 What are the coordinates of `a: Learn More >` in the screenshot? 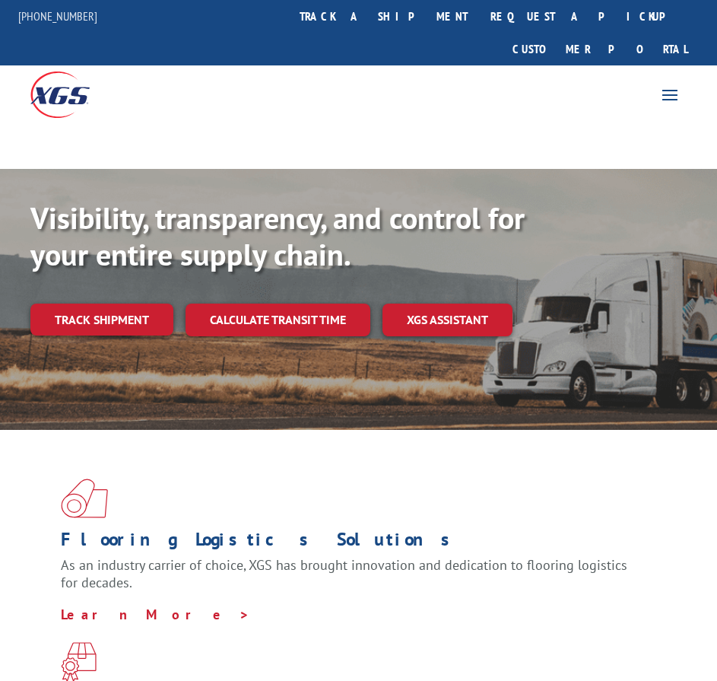 It's located at (155, 614).